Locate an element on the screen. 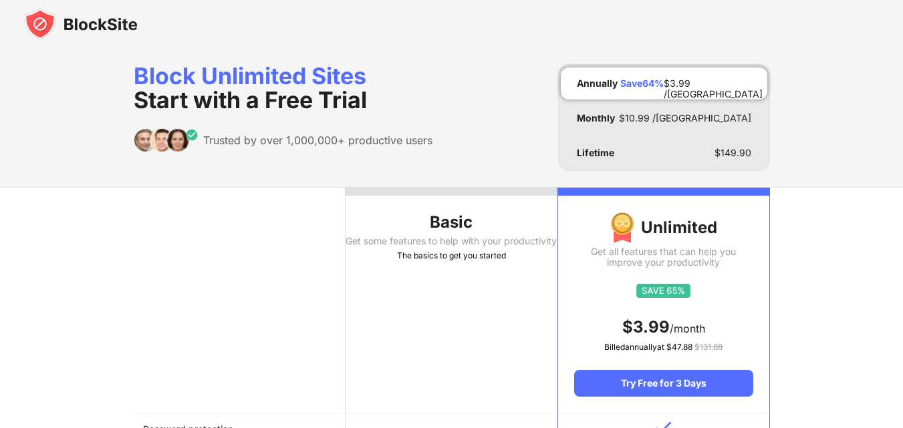 This screenshot has height=428, width=903. div: Get all features that can help you improve your productivity is located at coordinates (663, 257).